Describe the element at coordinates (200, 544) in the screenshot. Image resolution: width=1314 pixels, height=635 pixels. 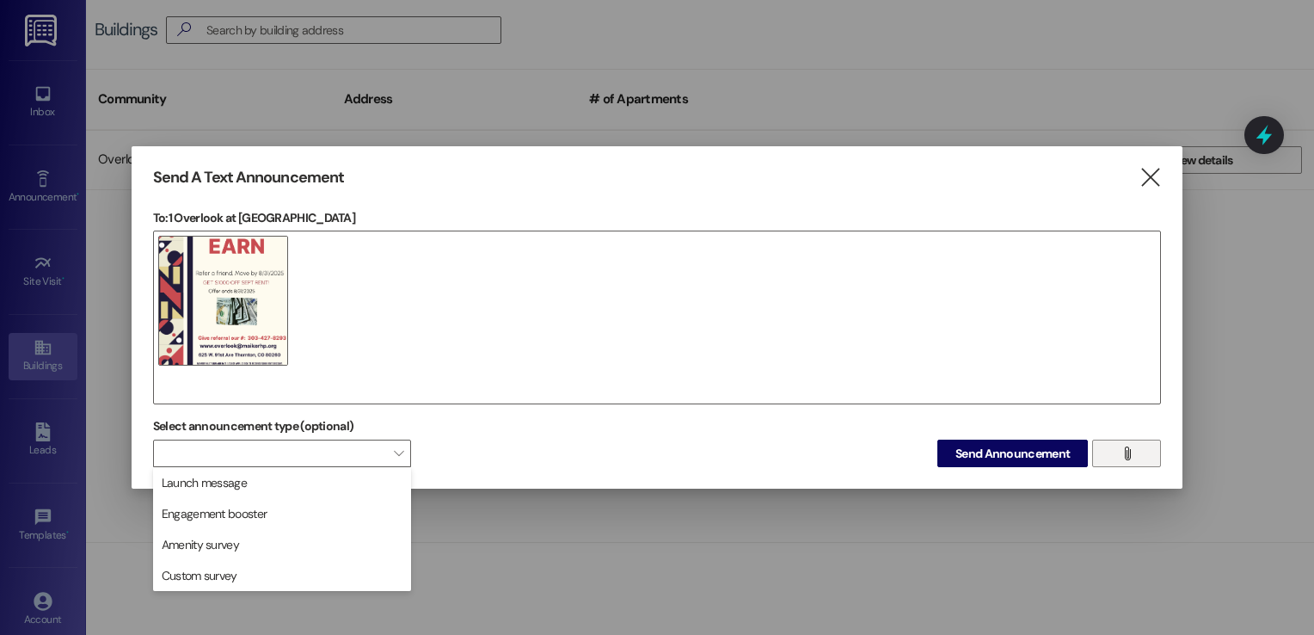
I see `span: Amenity survey` at that location.